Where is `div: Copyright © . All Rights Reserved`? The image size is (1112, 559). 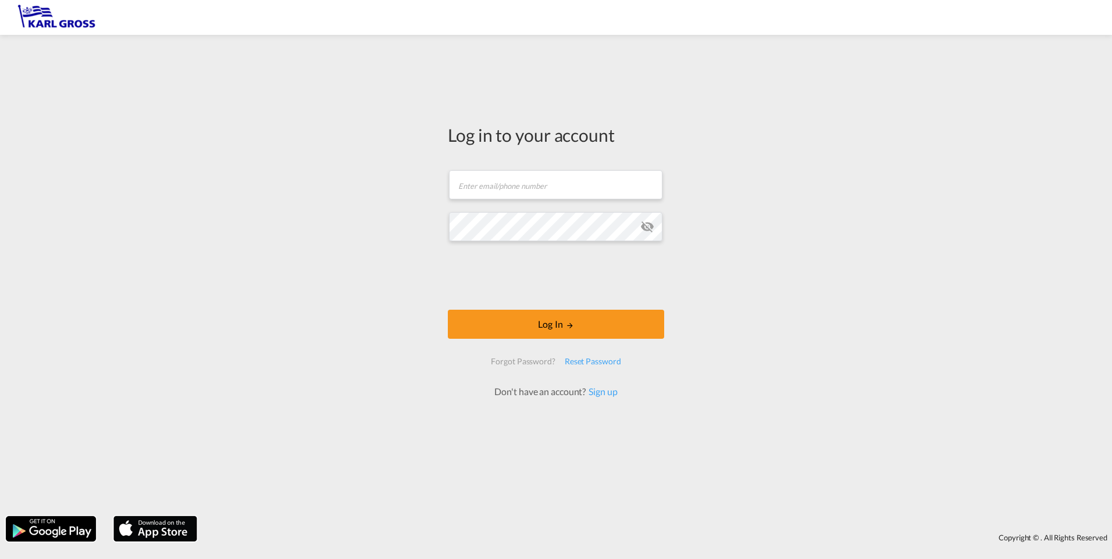 div: Copyright © . All Rights Reserved is located at coordinates (657, 538).